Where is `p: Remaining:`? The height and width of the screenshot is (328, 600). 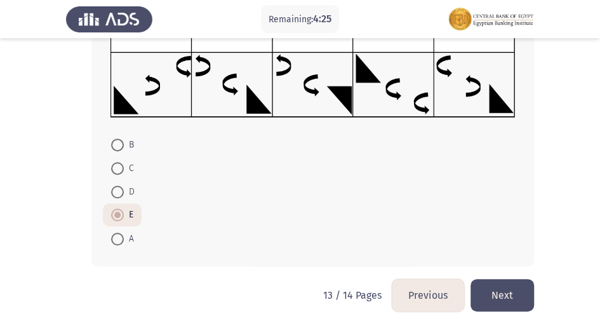 p: Remaining: is located at coordinates (300, 19).